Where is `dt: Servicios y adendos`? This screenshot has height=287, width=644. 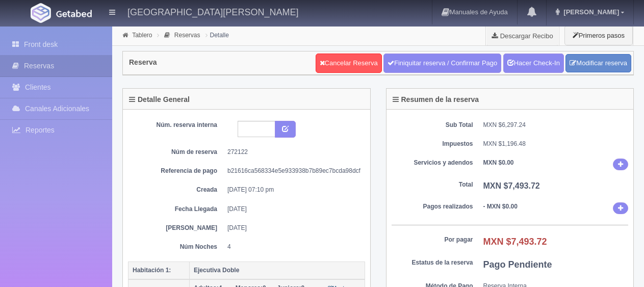 dt: Servicios y adendos is located at coordinates (432, 163).